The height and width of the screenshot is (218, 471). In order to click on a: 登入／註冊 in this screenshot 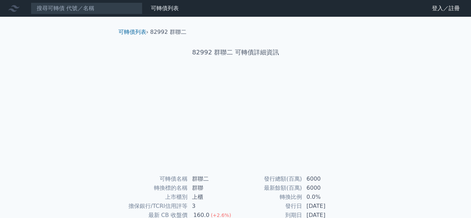, I will do `click(446, 8)`.